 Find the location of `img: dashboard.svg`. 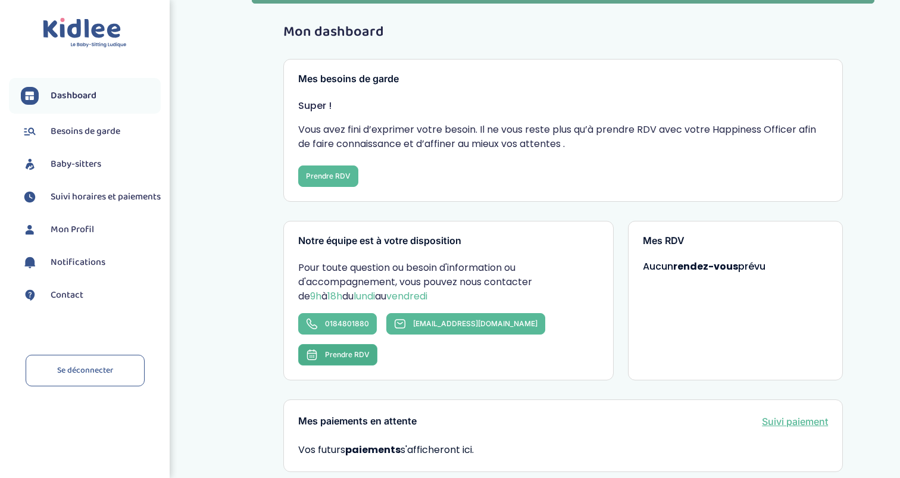

img: dashboard.svg is located at coordinates (30, 96).